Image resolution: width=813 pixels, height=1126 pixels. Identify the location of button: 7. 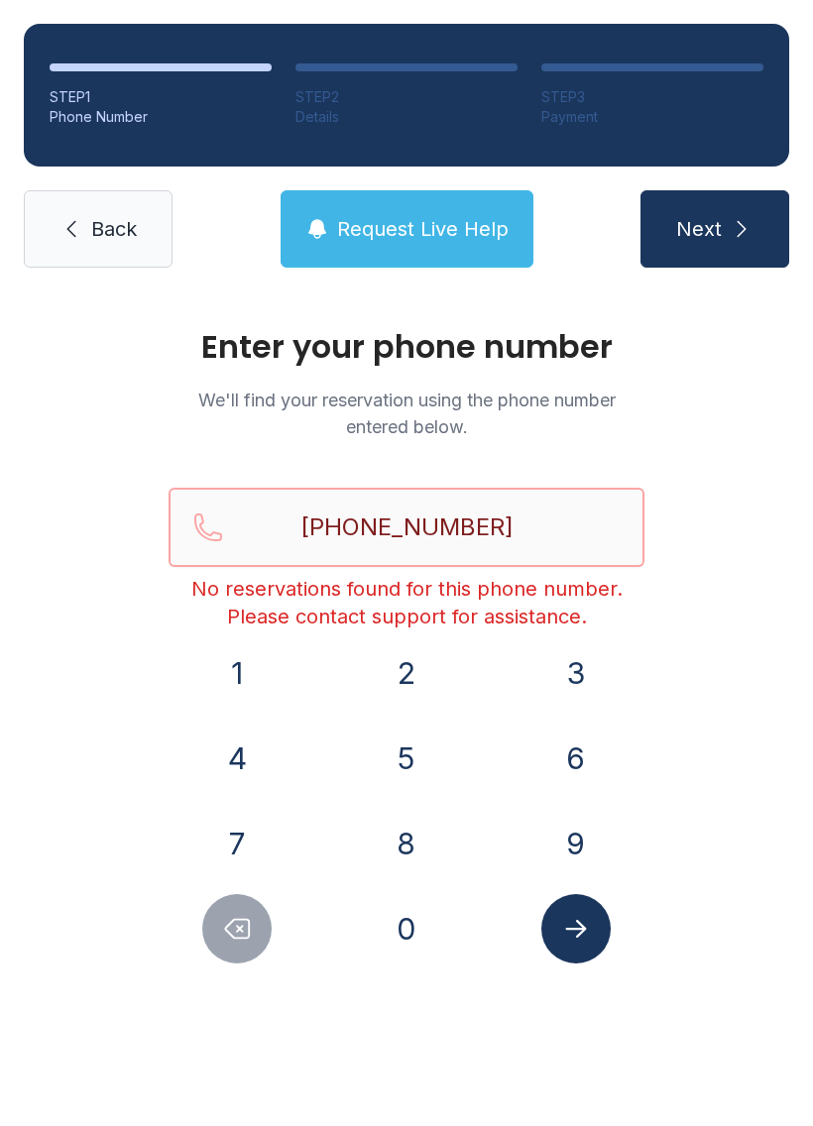
(237, 844).